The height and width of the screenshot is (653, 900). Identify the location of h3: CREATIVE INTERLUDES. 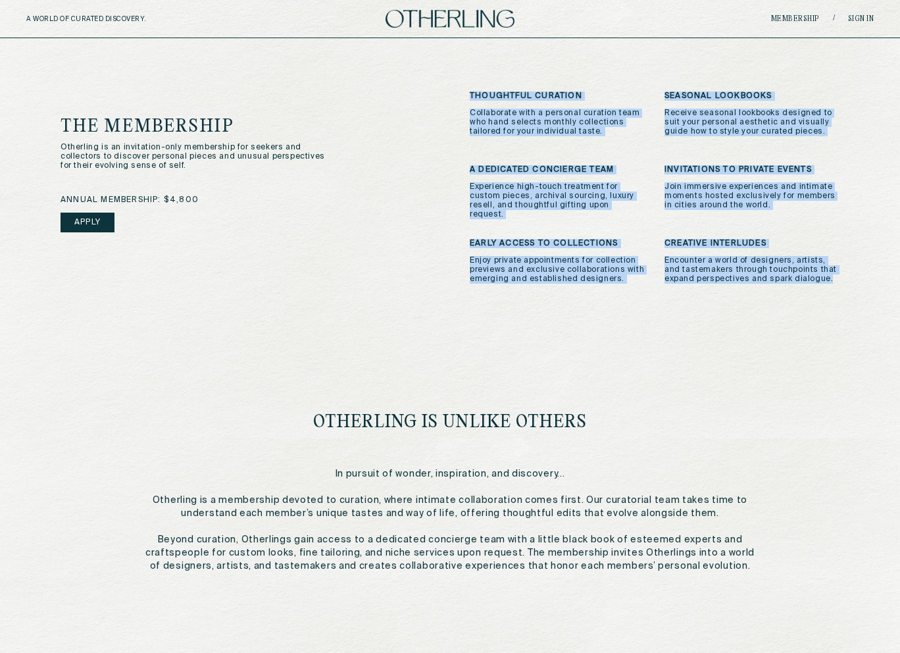
(752, 244).